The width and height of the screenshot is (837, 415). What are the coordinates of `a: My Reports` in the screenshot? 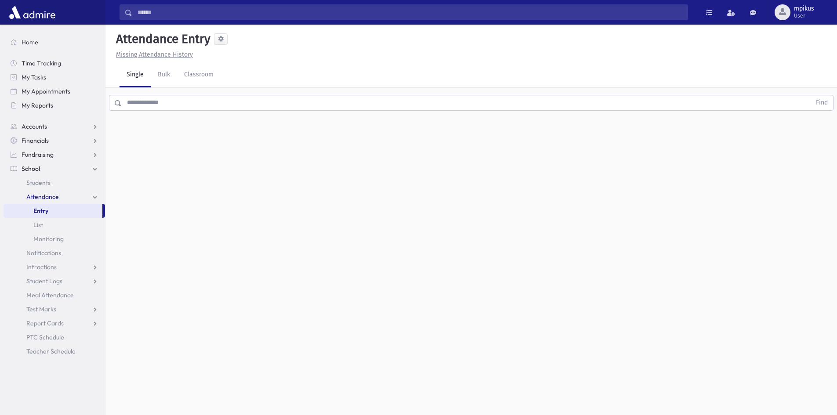 It's located at (54, 105).